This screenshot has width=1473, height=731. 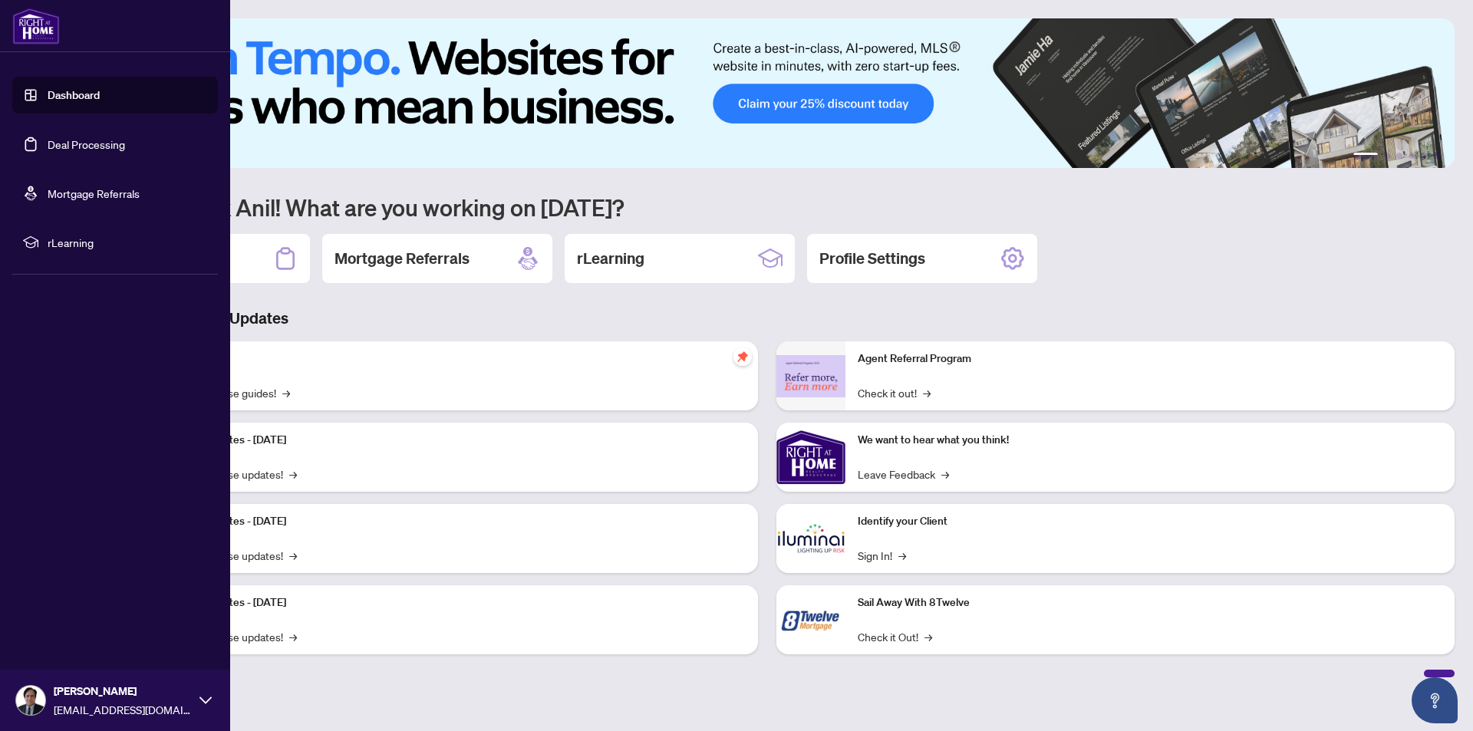 I want to click on span: rLearning, so click(x=127, y=243).